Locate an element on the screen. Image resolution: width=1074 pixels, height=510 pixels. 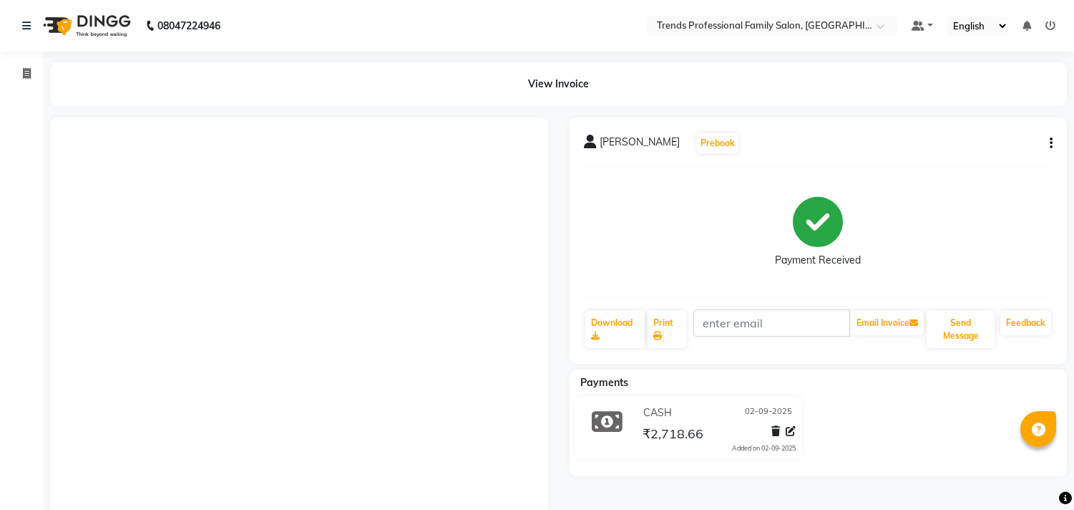
button: Send Message is located at coordinates (961, 329).